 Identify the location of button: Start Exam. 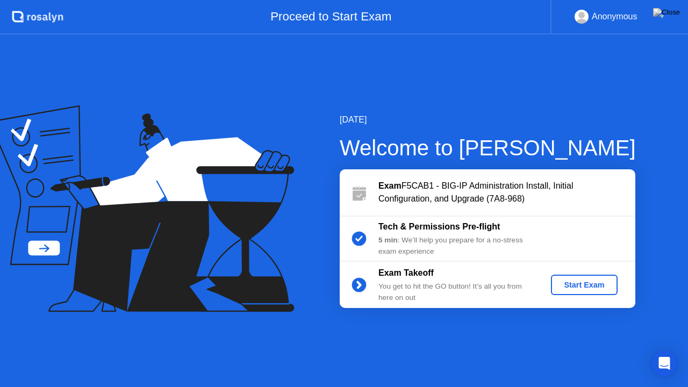
(584, 285).